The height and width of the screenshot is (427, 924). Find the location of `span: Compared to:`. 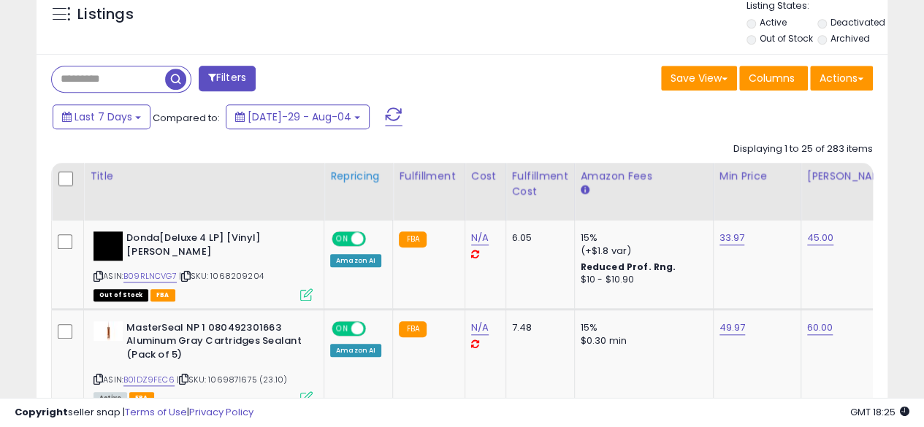

span: Compared to: is located at coordinates (186, 118).